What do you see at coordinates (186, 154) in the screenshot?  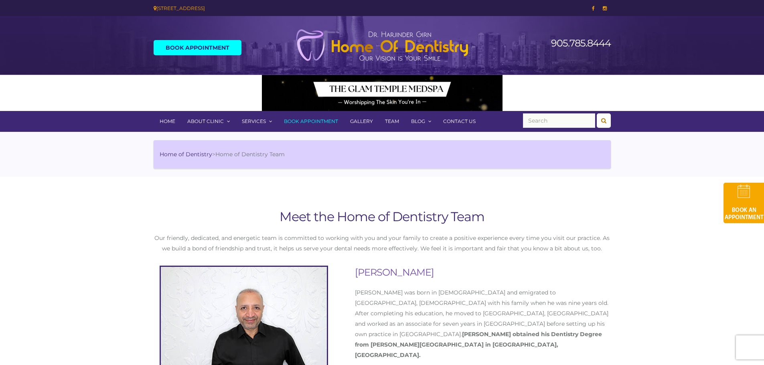 I see `span: Home of Dentistry` at bounding box center [186, 154].